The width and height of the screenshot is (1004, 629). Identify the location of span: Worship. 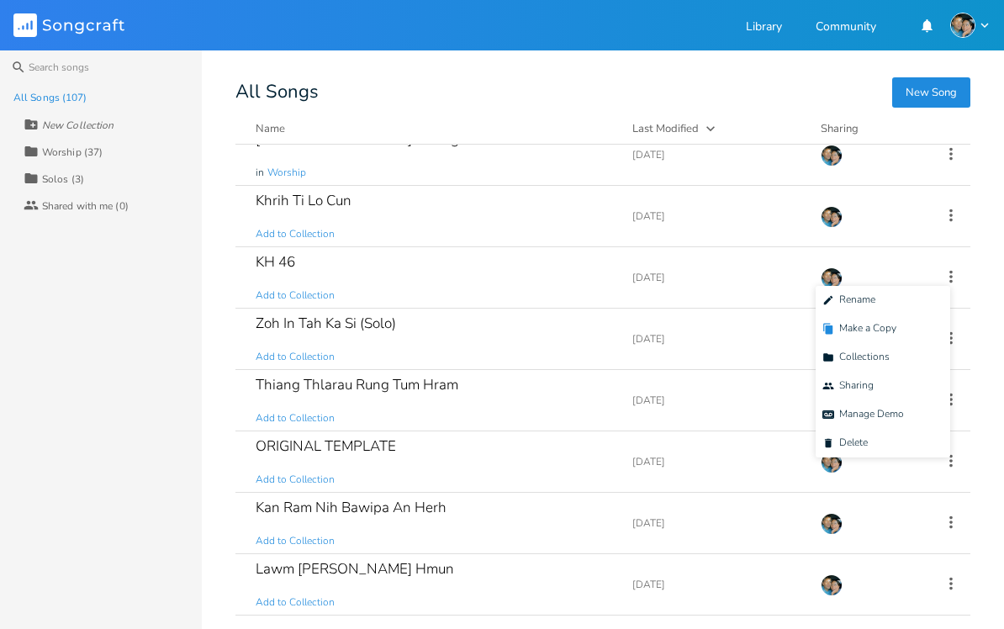
(287, 172).